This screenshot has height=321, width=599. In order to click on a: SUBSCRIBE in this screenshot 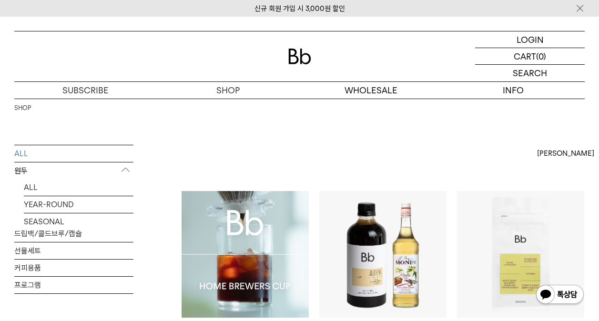, I will do `click(85, 90)`.